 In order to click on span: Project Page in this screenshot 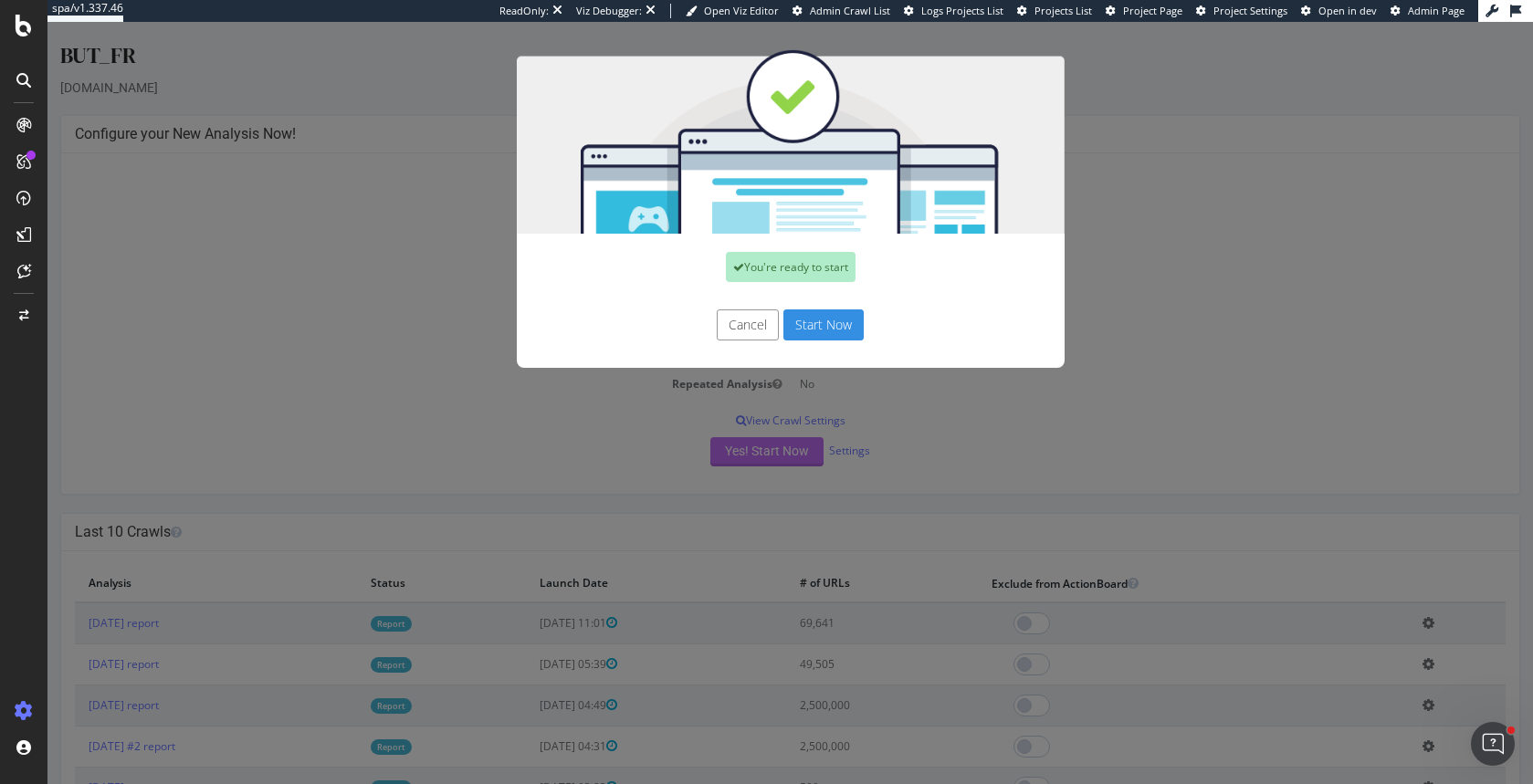, I will do `click(1152, 10)`.